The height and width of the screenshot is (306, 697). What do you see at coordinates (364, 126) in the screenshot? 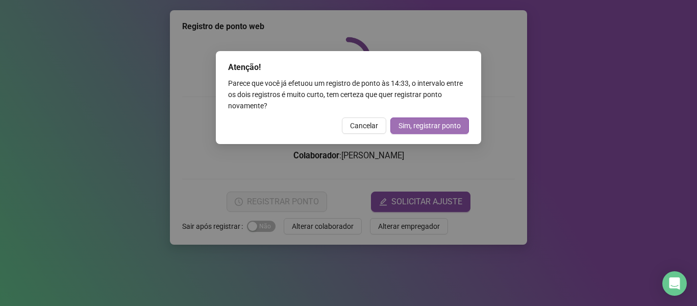
I see `span: Cancelar` at bounding box center [364, 126].